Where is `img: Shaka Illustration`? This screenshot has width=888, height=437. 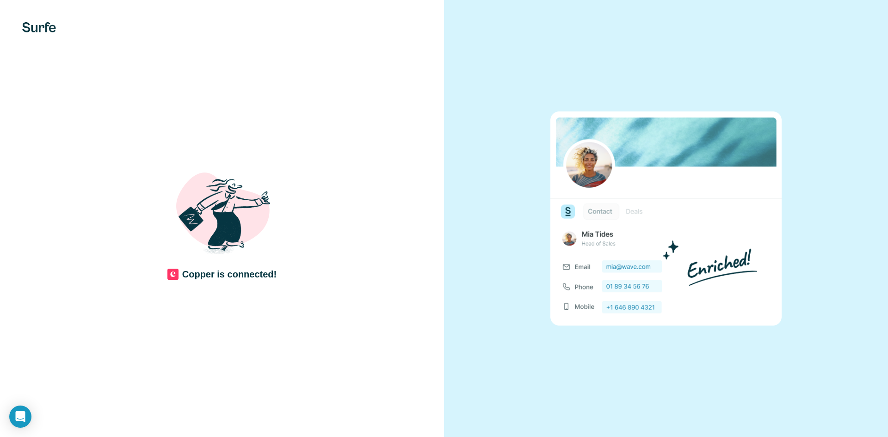 img: Shaka Illustration is located at coordinates (222, 212).